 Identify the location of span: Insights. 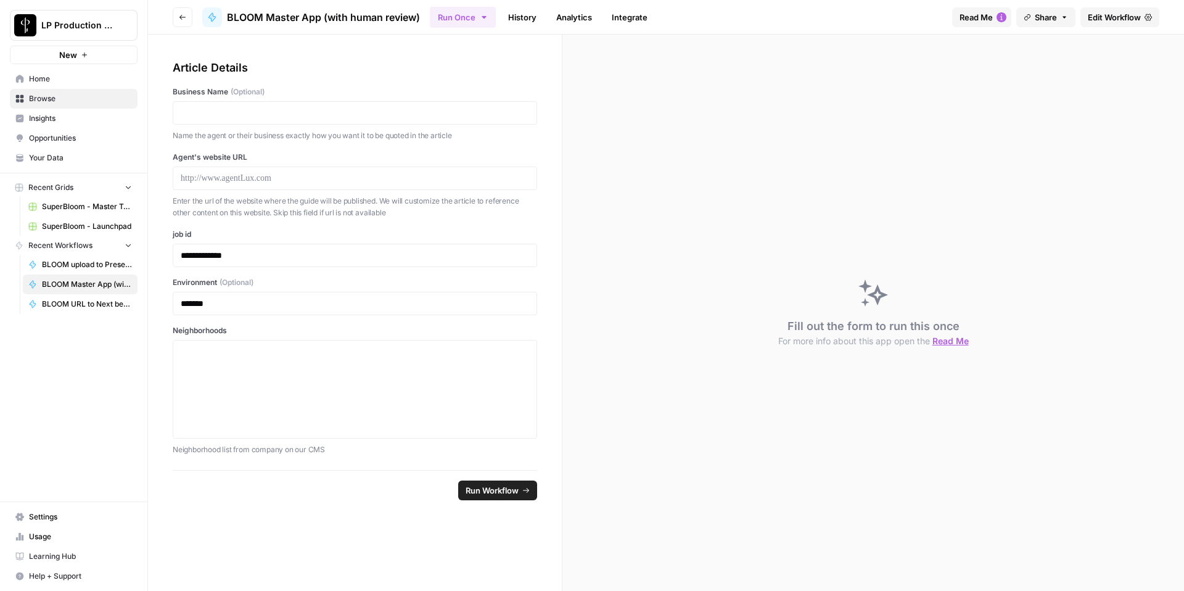
(80, 118).